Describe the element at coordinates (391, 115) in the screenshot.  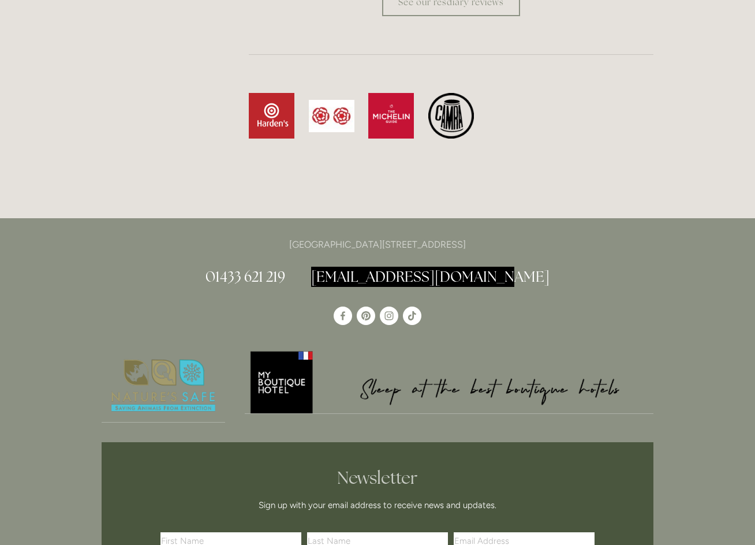
I see `img: michelin-guide.png` at that location.